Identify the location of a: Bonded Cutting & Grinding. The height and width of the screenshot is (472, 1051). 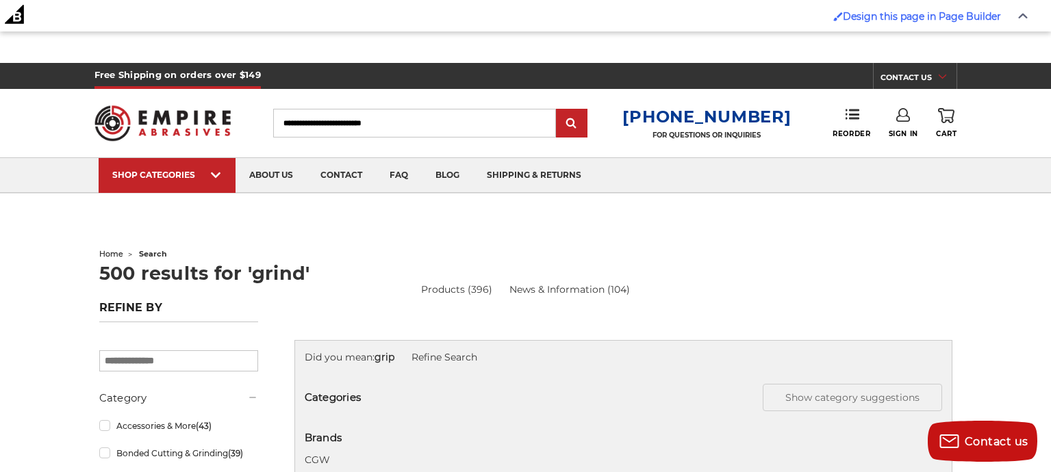
(179, 453).